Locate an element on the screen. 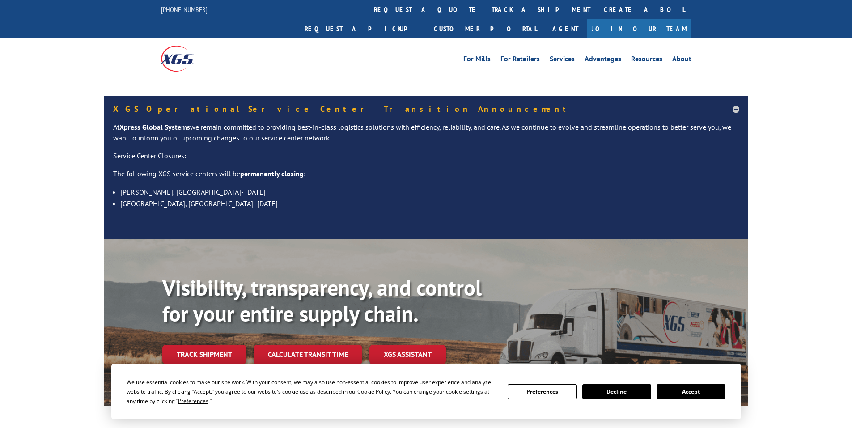 The width and height of the screenshot is (852, 428). div: Cookie Consent Prompt is located at coordinates (426, 391).